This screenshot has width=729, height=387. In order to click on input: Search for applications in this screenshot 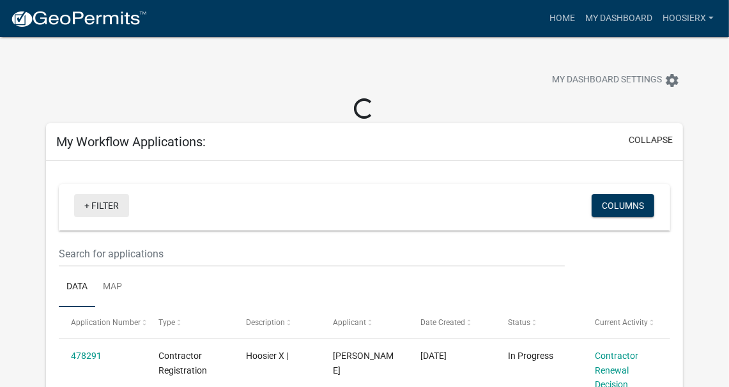, I will do `click(312, 254)`.